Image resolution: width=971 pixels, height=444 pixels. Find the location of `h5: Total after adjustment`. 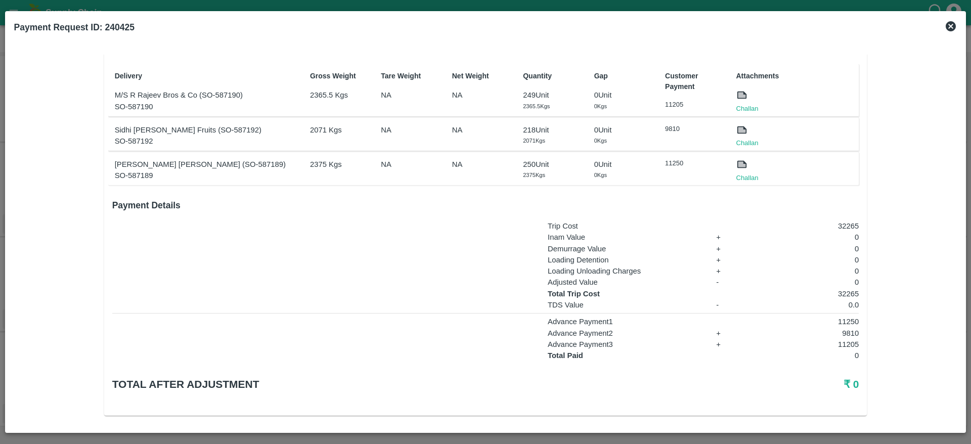

h5: Total after adjustment is located at coordinates (361, 384).